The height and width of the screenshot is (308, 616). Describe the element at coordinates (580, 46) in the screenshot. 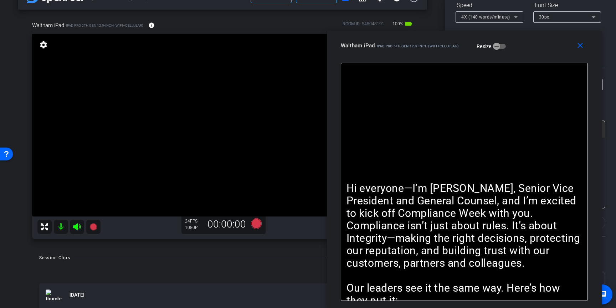

I see `mat-icon: close` at that location.